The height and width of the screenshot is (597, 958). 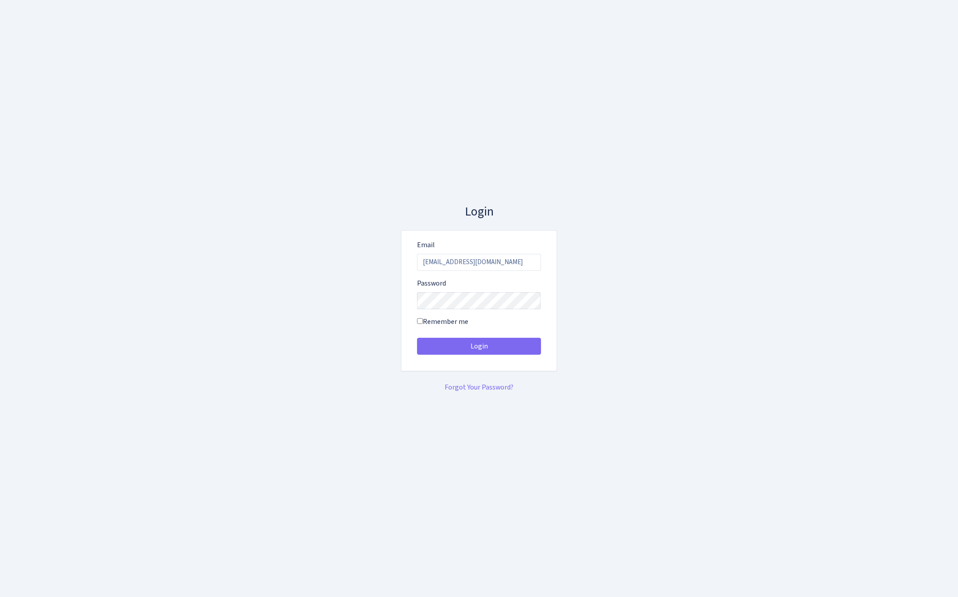 I want to click on a: Forgot Your Password?, so click(x=479, y=387).